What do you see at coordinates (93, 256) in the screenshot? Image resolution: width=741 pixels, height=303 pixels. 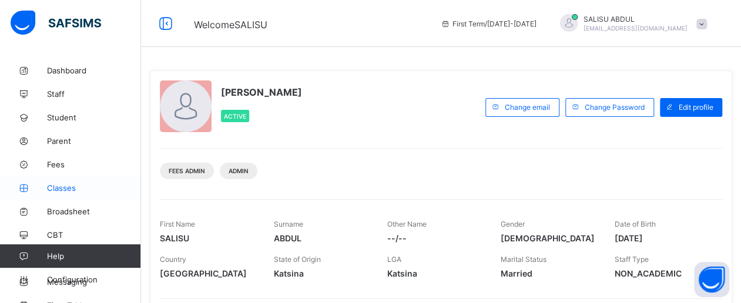 I see `span: Help` at bounding box center [93, 256].